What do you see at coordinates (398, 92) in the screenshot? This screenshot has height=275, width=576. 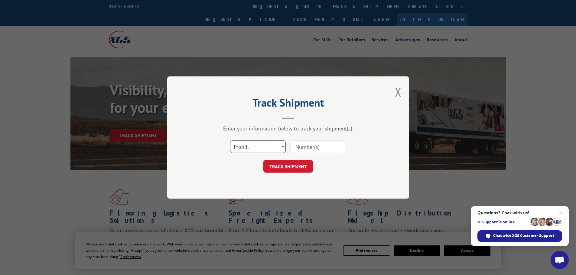 I see `button: Close modal` at bounding box center [398, 92].